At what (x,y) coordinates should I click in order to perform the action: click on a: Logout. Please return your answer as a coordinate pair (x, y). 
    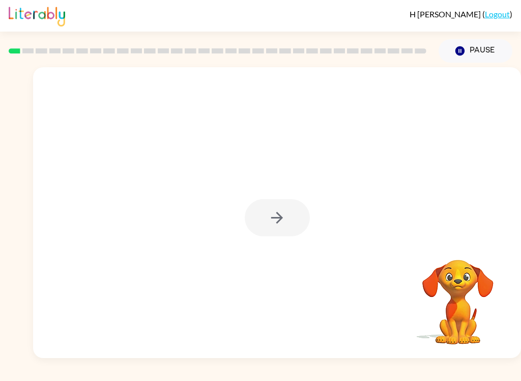
    Looking at the image, I should click on (497, 14).